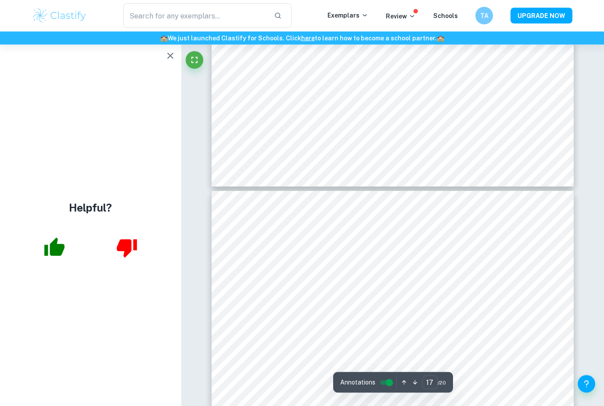  What do you see at coordinates (348, 15) in the screenshot?
I see `p: Exemplars` at bounding box center [348, 15].